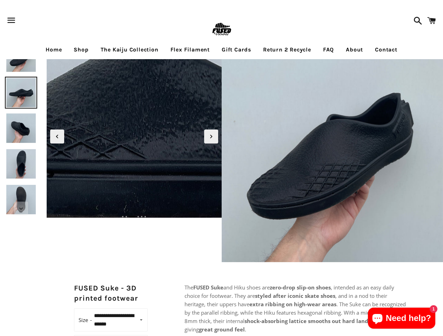  I want to click on a: Flex Filament, so click(190, 50).